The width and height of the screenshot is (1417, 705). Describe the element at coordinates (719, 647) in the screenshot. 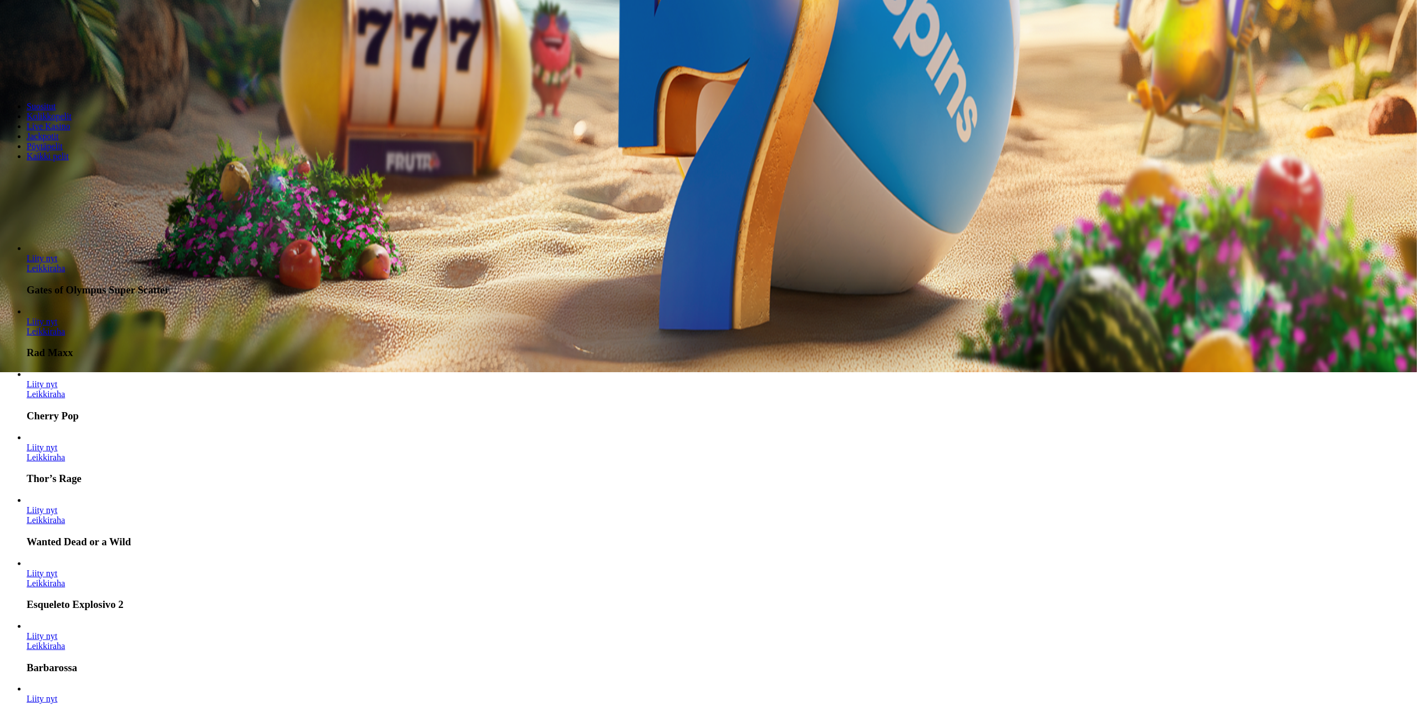

I see `article: Barbarossa` at that location.